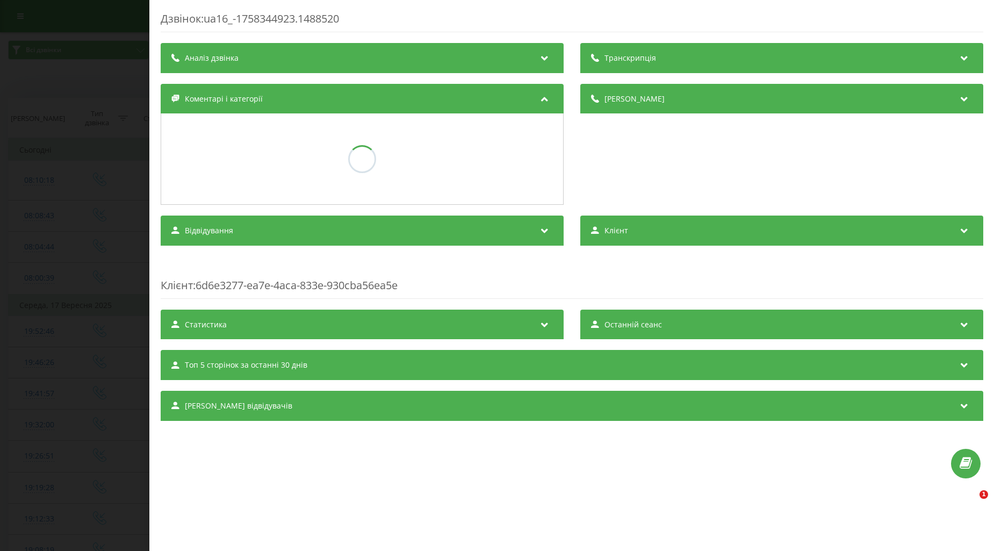 Image resolution: width=994 pixels, height=551 pixels. What do you see at coordinates (572, 21) in the screenshot?
I see `div: Дзвінок : ua16_-1758344923.1488520` at bounding box center [572, 21].